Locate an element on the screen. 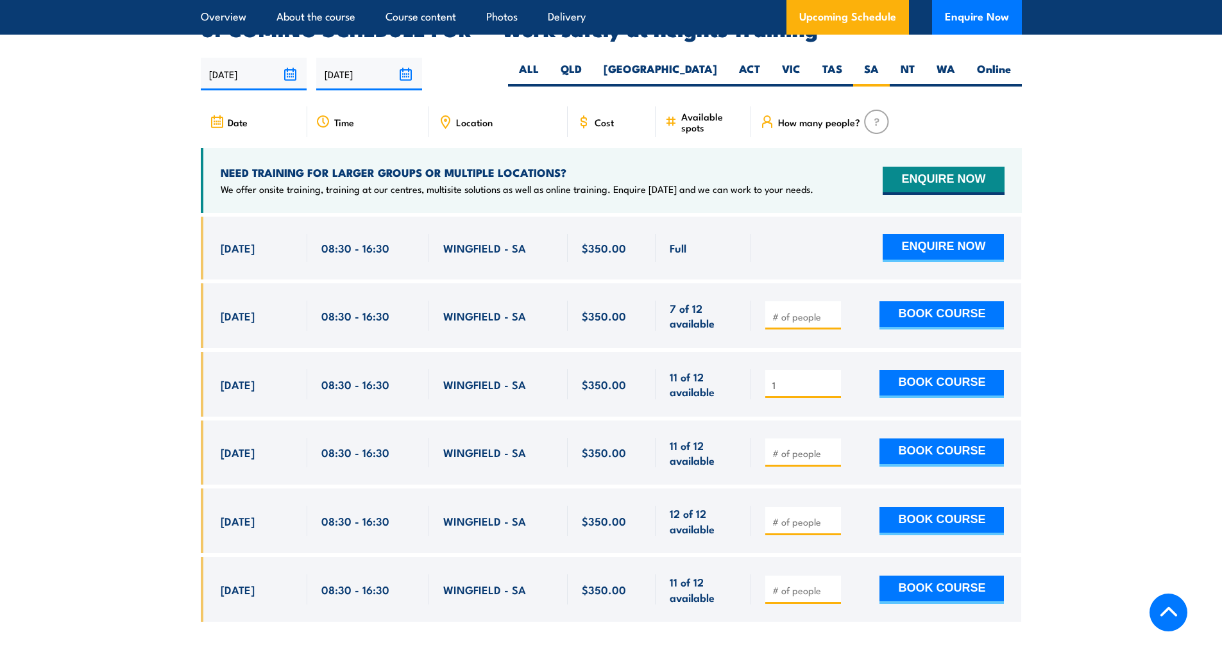 The image size is (1222, 666). span: Date is located at coordinates (237, 122).